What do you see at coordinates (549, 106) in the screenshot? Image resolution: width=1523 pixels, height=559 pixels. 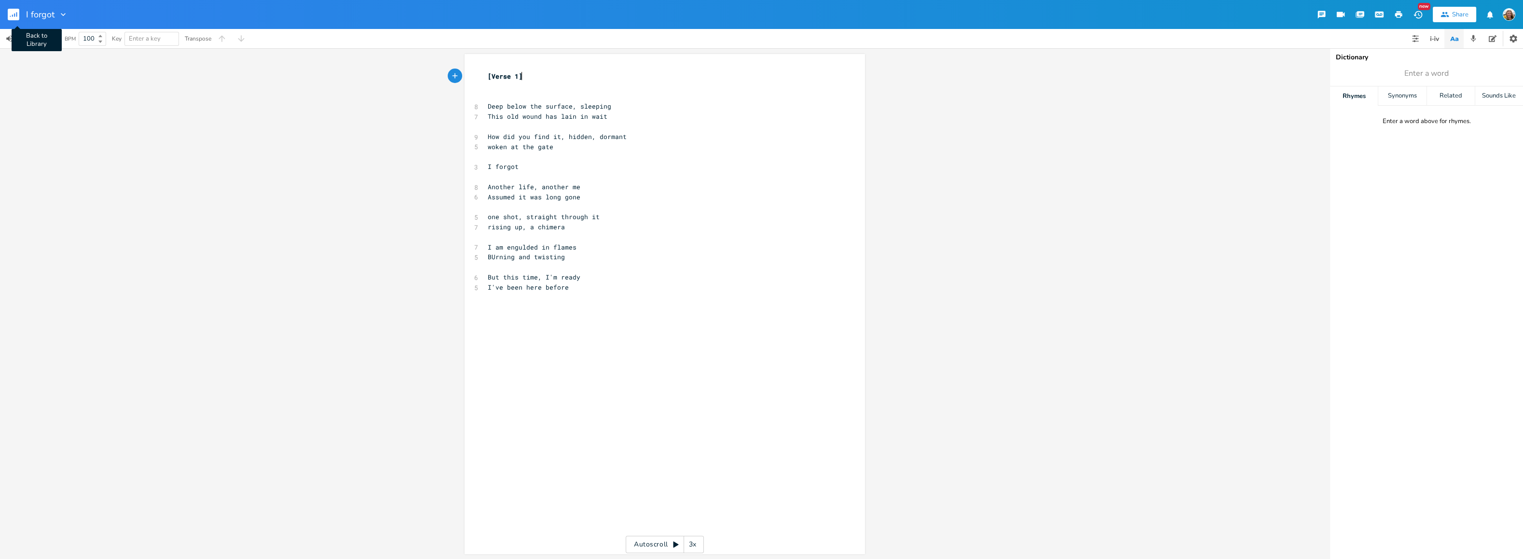 I see `span: Deep below the surface, sleeping` at bounding box center [549, 106].